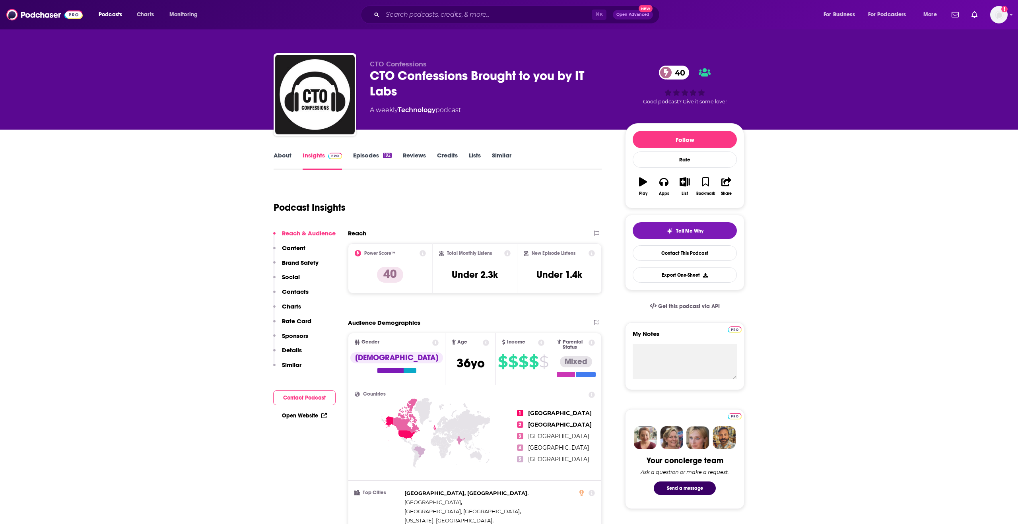 Image resolution: width=1018 pixels, height=524 pixels. Describe the element at coordinates (554, 253) in the screenshot. I see `h2: New Episode Listens` at that location.